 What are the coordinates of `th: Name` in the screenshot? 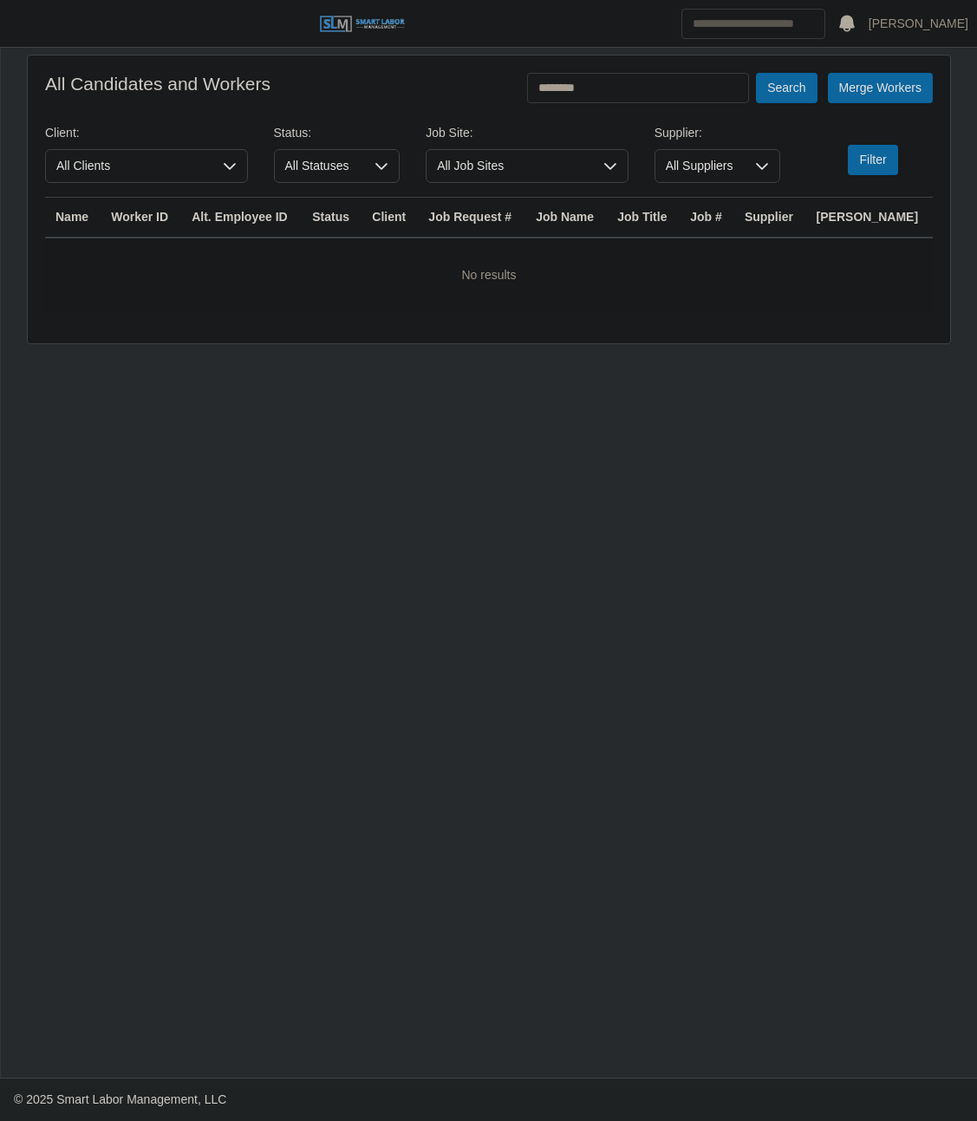 It's located at (73, 218).